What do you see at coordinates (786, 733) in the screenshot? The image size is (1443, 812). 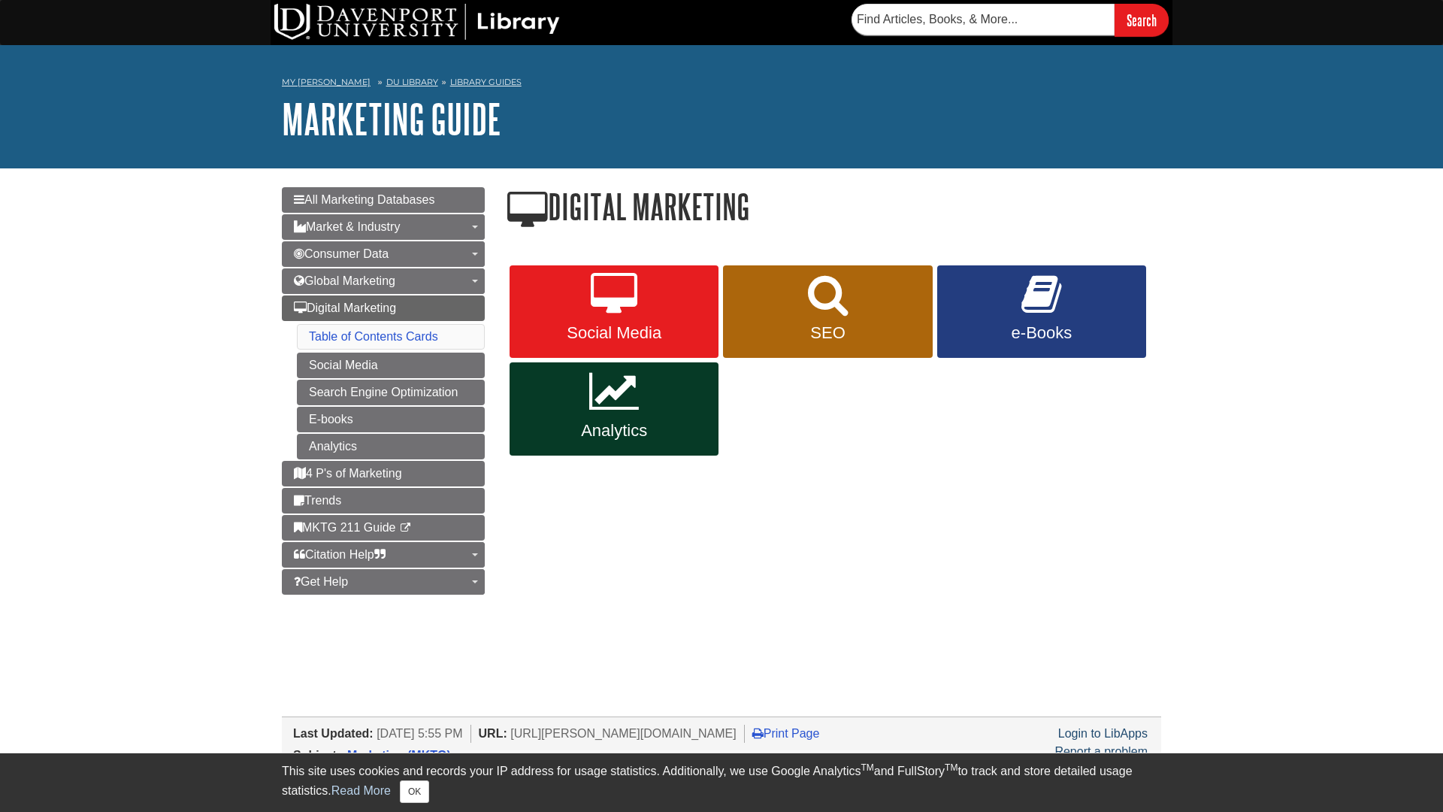 I see `a: Print Page` at bounding box center [786, 733].